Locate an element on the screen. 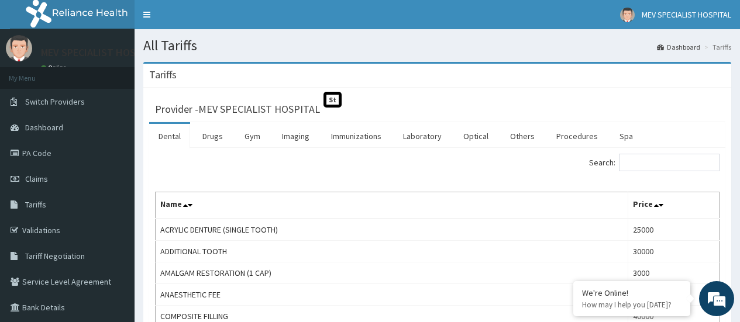  a: Procedures is located at coordinates (577, 136).